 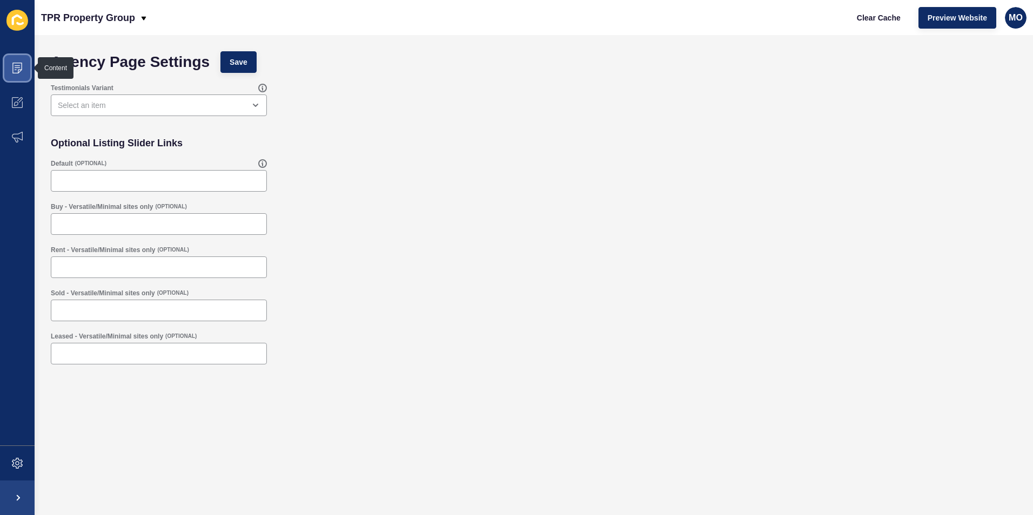 I want to click on h1: Agency Page Settings, so click(x=130, y=62).